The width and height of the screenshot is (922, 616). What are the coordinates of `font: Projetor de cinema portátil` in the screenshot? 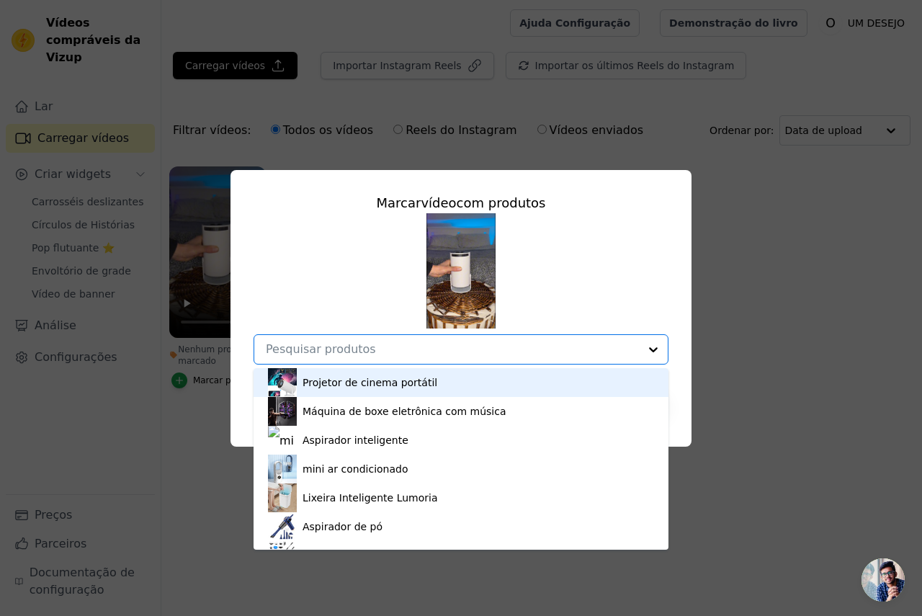 It's located at (369, 382).